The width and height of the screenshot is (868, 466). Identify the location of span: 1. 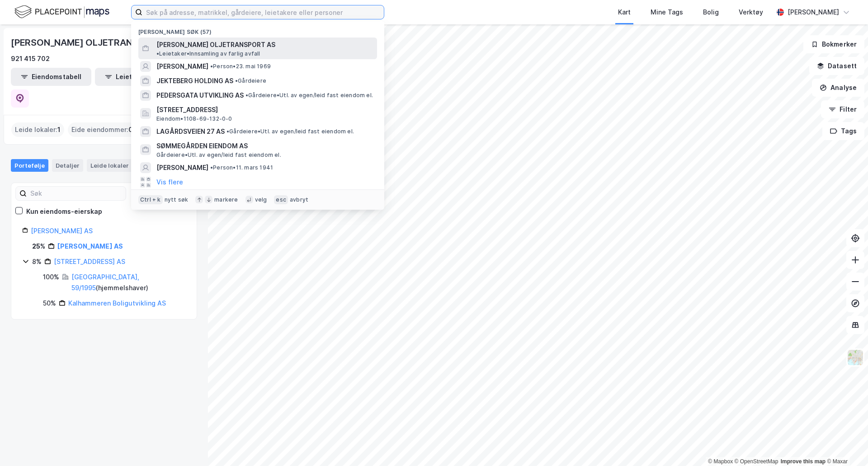
(59, 130).